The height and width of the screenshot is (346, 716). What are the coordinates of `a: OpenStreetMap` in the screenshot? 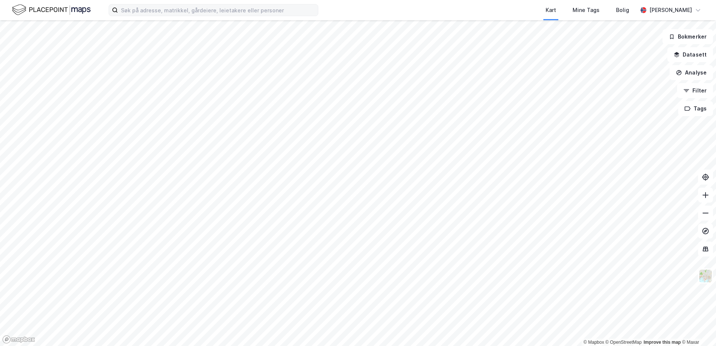 It's located at (623, 342).